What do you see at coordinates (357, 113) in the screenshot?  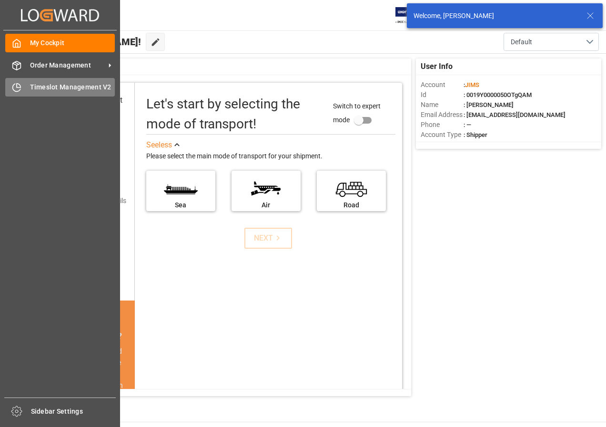 I see `span: Switch to expert mode` at bounding box center [357, 113].